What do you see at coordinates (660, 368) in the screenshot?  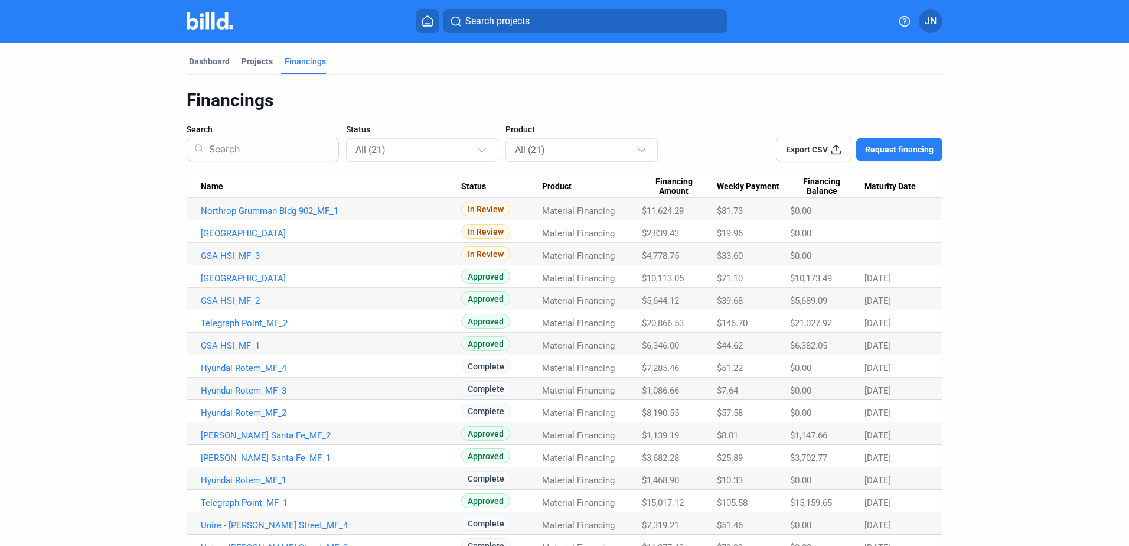 I see `span: $7,285.46` at bounding box center [660, 368].